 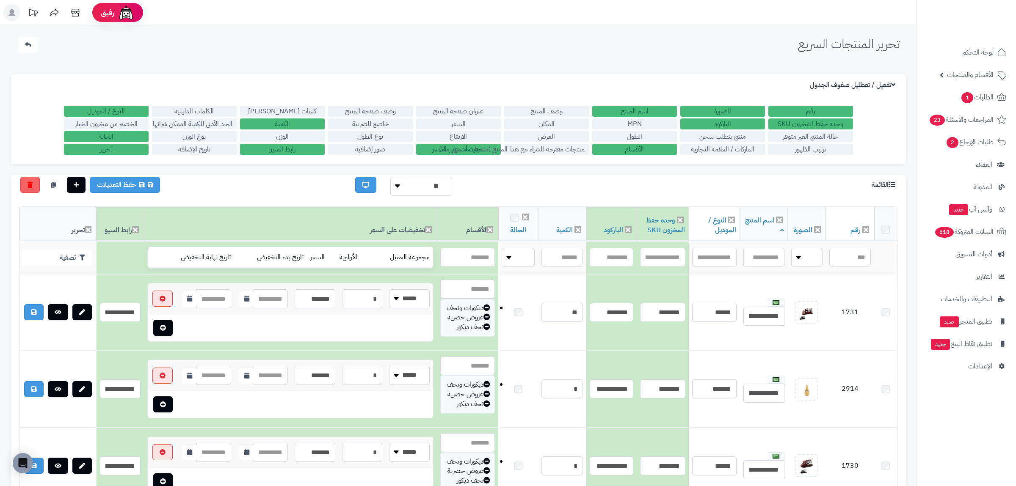 I want to click on td: 2914, so click(x=850, y=389).